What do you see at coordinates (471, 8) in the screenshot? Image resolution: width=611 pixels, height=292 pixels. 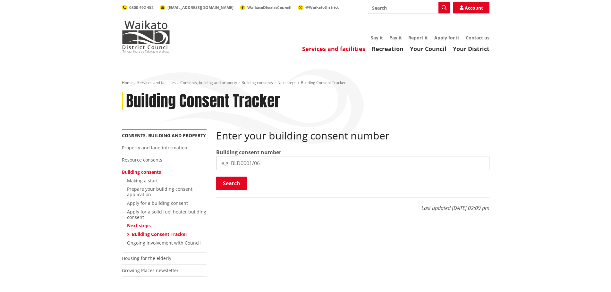 I see `a: Account` at bounding box center [471, 8].